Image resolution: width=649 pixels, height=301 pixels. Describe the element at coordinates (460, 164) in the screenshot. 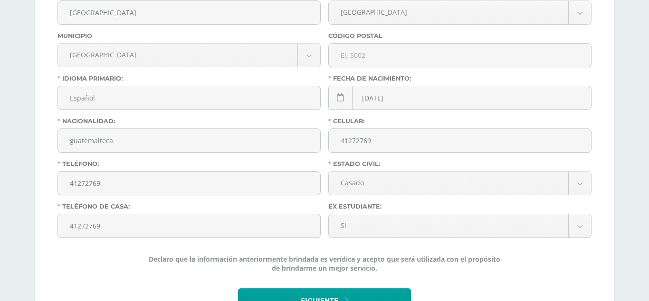

I see `label: Estado civil:` at that location.